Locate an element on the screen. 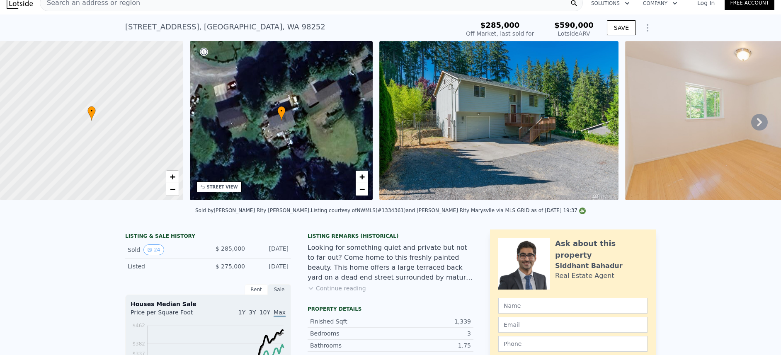 The height and width of the screenshot is (355, 781). span: $285,000 is located at coordinates (500, 25).